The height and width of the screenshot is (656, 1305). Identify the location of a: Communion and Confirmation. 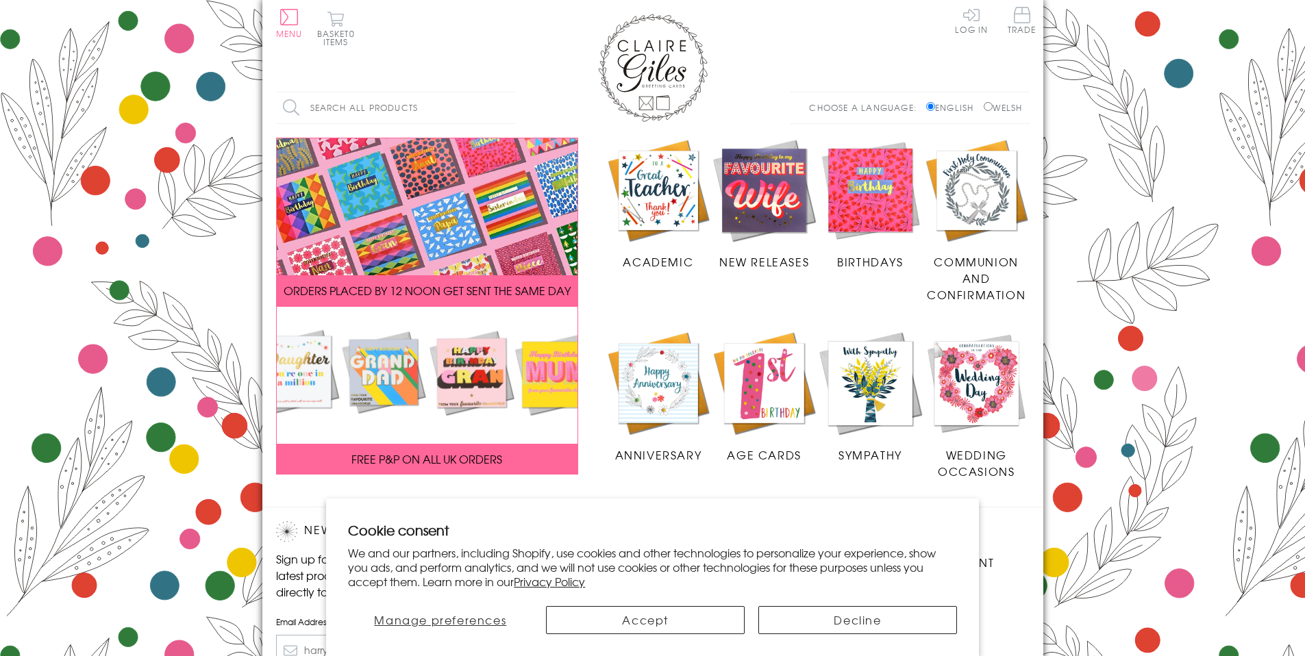
(976, 221).